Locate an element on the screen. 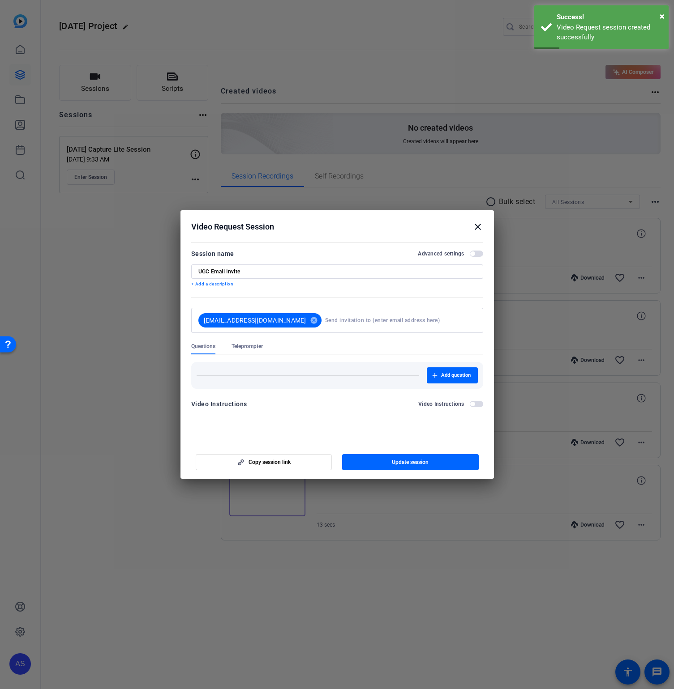  span: Update session is located at coordinates (410, 462).